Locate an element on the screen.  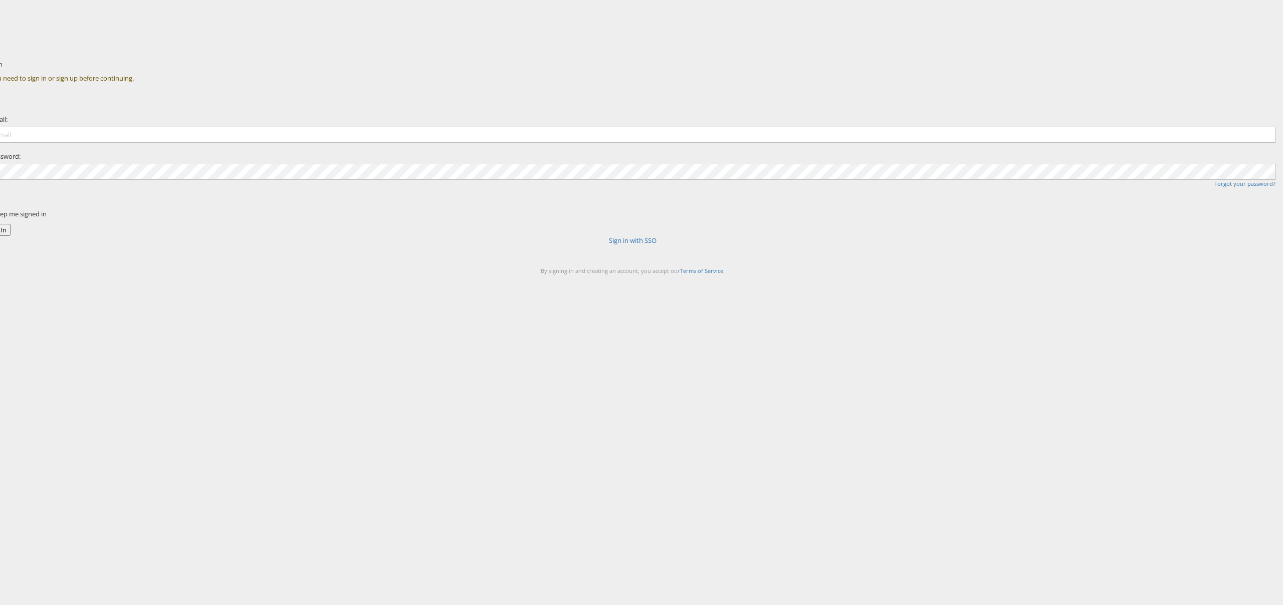
a: Sign in with SSO is located at coordinates (633, 241).